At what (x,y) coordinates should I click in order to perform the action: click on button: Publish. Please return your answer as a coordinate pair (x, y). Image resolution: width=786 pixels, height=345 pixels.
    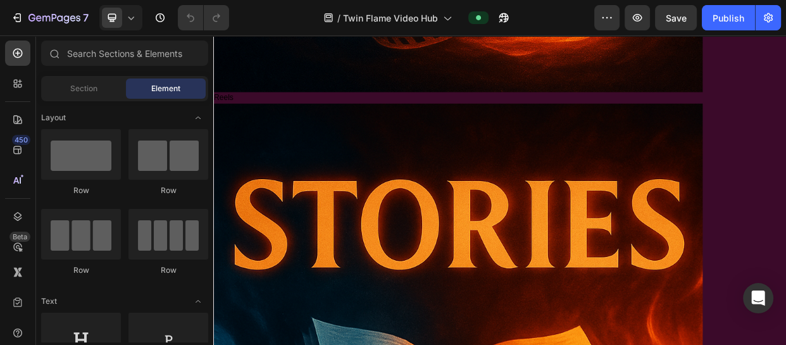
    Looking at the image, I should click on (729, 18).